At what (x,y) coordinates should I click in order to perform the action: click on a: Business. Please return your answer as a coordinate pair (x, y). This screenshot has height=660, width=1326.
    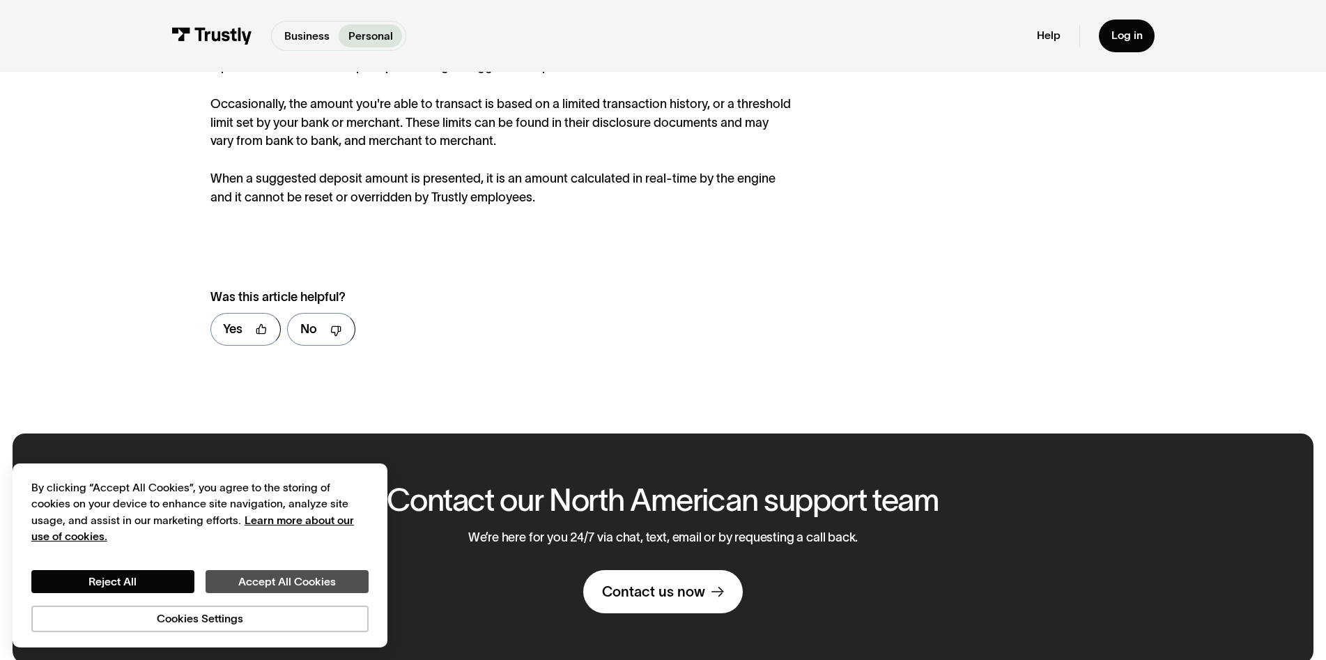
    Looking at the image, I should click on (307, 36).